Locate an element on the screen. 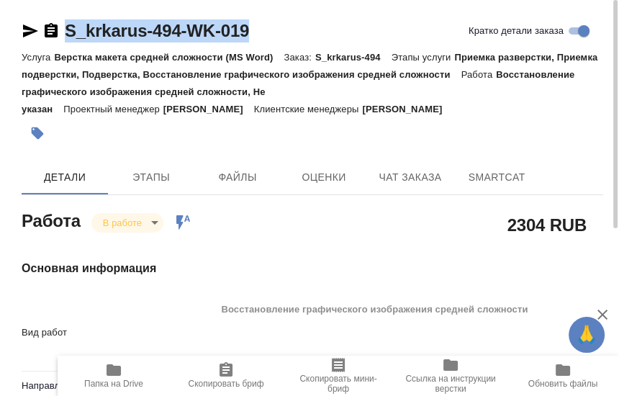 The width and height of the screenshot is (619, 396). h2: 2304 RUB is located at coordinates (547, 224).